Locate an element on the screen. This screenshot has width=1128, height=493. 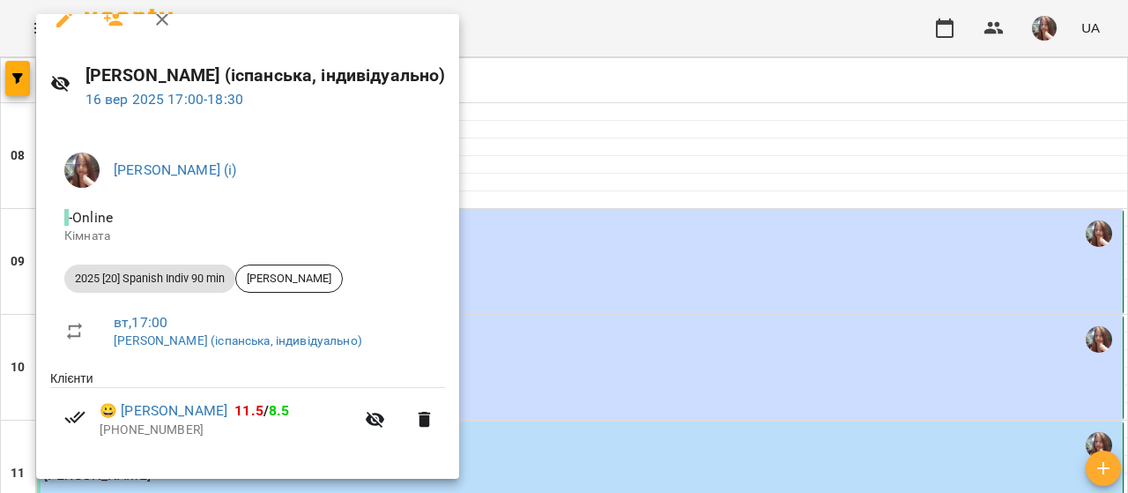
p: Кімната is located at coordinates (248, 236).